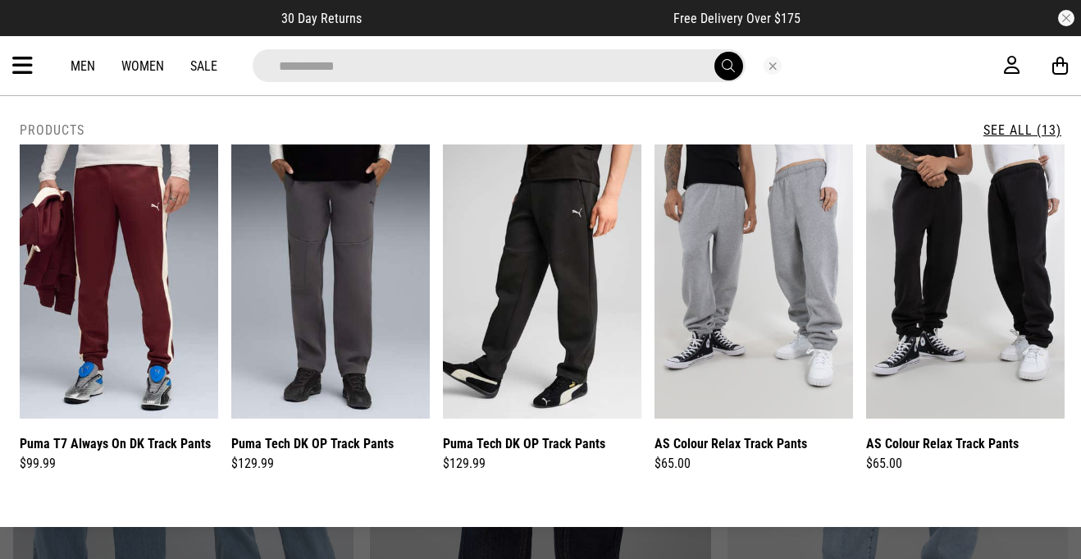 This screenshot has width=1081, height=559. I want to click on span: Free Delivery Over $175, so click(737, 18).